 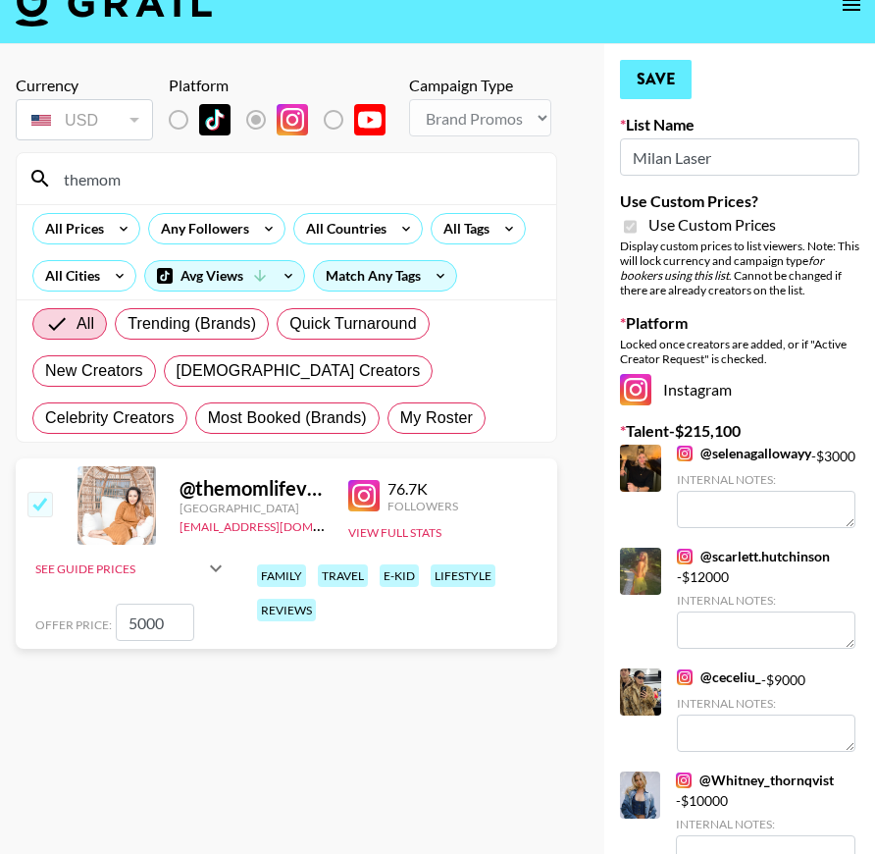 What do you see at coordinates (155, 622) in the screenshot?
I see `input: 3,000` at bounding box center [155, 622].